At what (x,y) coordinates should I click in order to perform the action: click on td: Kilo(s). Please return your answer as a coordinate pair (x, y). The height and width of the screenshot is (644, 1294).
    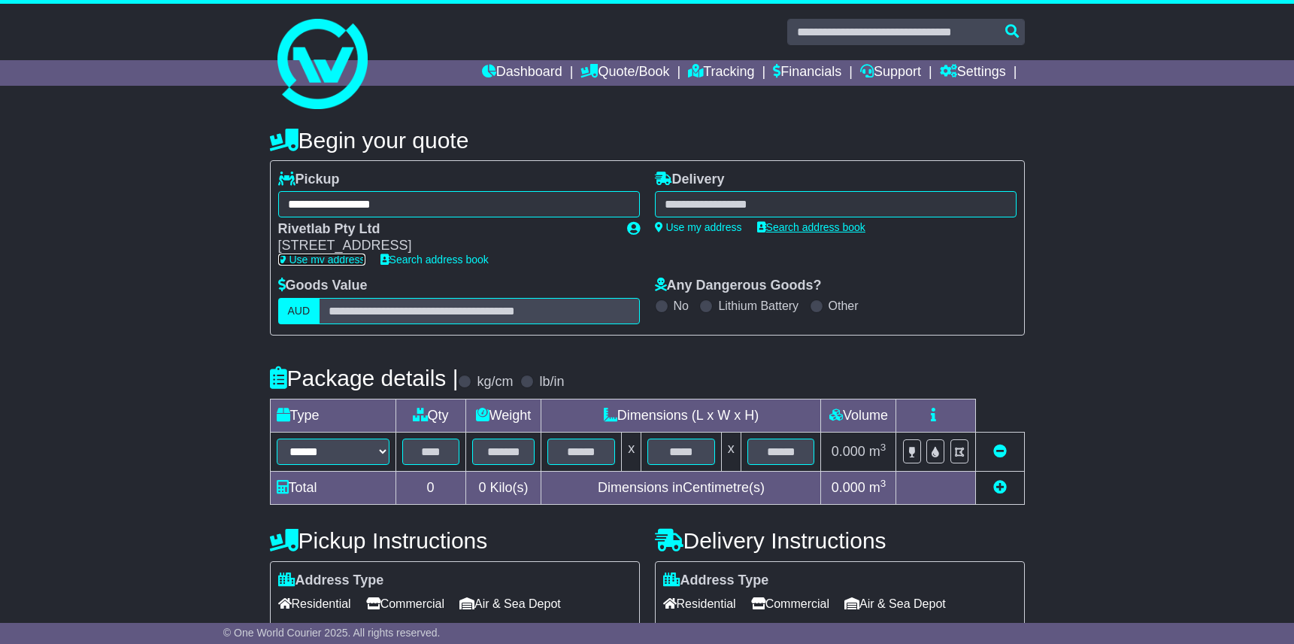
    Looking at the image, I should click on (503, 487).